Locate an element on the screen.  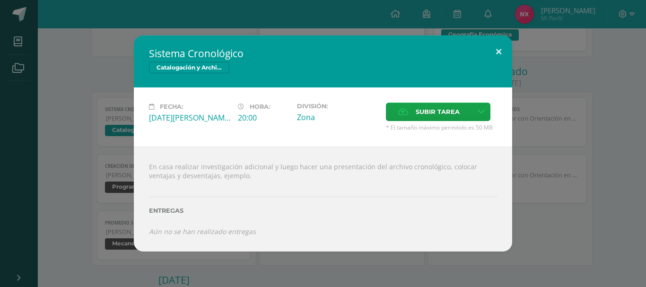
span: Hora: is located at coordinates (260, 106).